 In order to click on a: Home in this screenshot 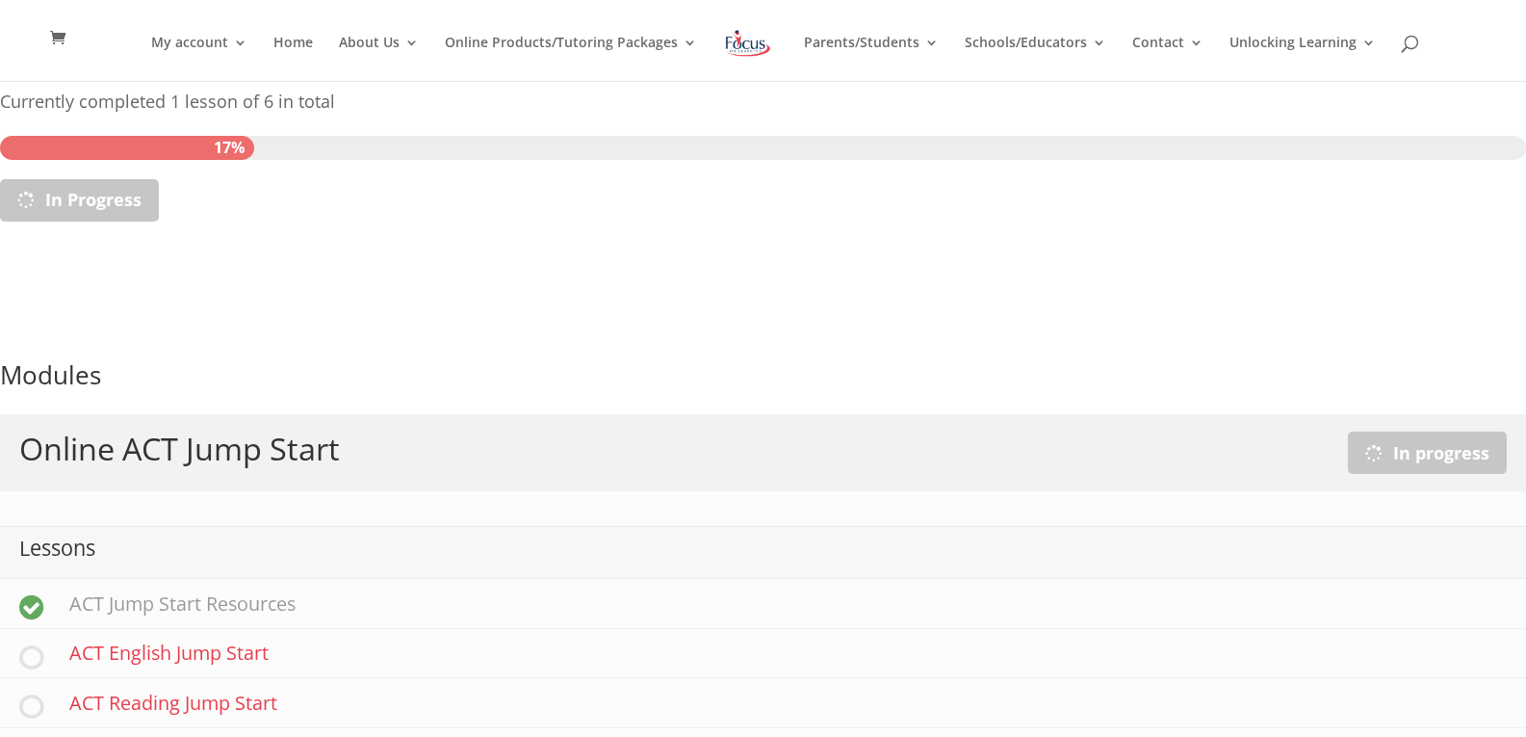, I will do `click(293, 58)`.